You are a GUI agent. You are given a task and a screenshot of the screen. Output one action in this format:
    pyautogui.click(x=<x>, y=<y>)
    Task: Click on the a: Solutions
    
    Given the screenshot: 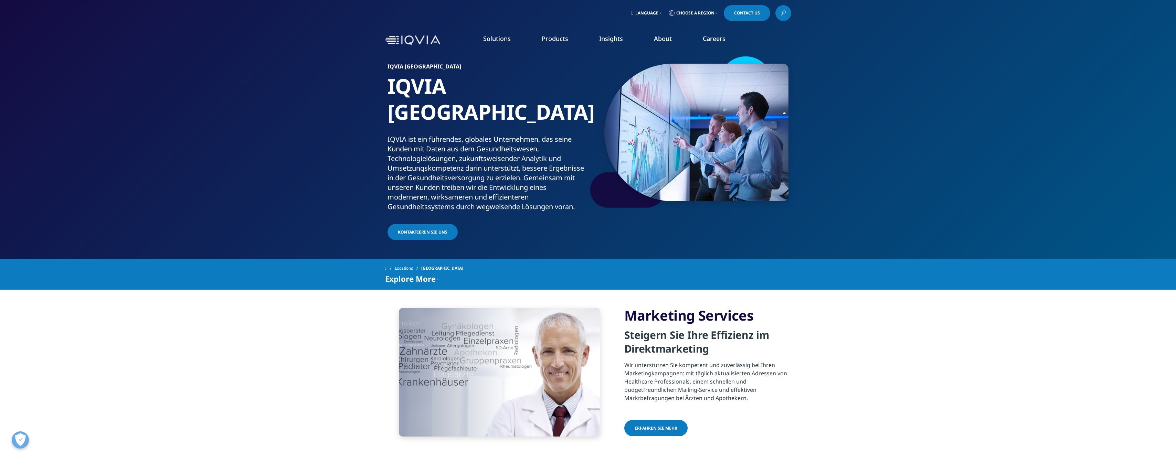 What is the action you would take?
    pyautogui.click(x=497, y=39)
    